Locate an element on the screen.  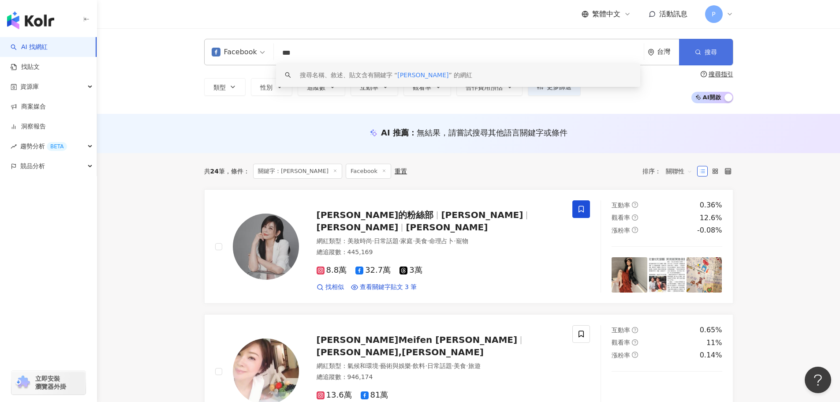
div: Facebook is located at coordinates (234, 52).